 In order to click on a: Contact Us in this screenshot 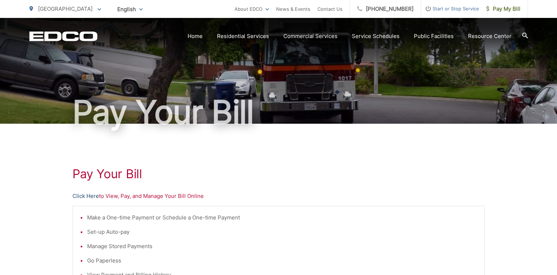, I will do `click(330, 9)`.